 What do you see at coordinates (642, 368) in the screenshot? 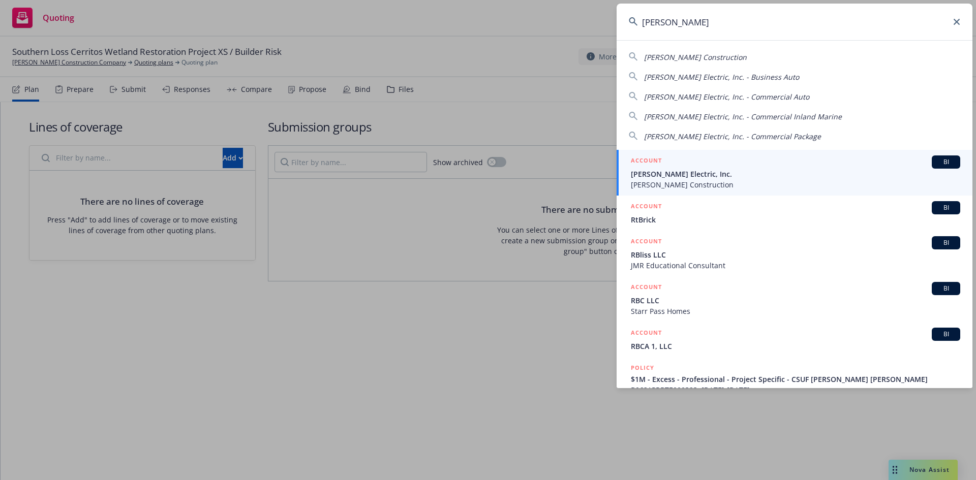
I see `h5: POLICY` at bounding box center [642, 368].